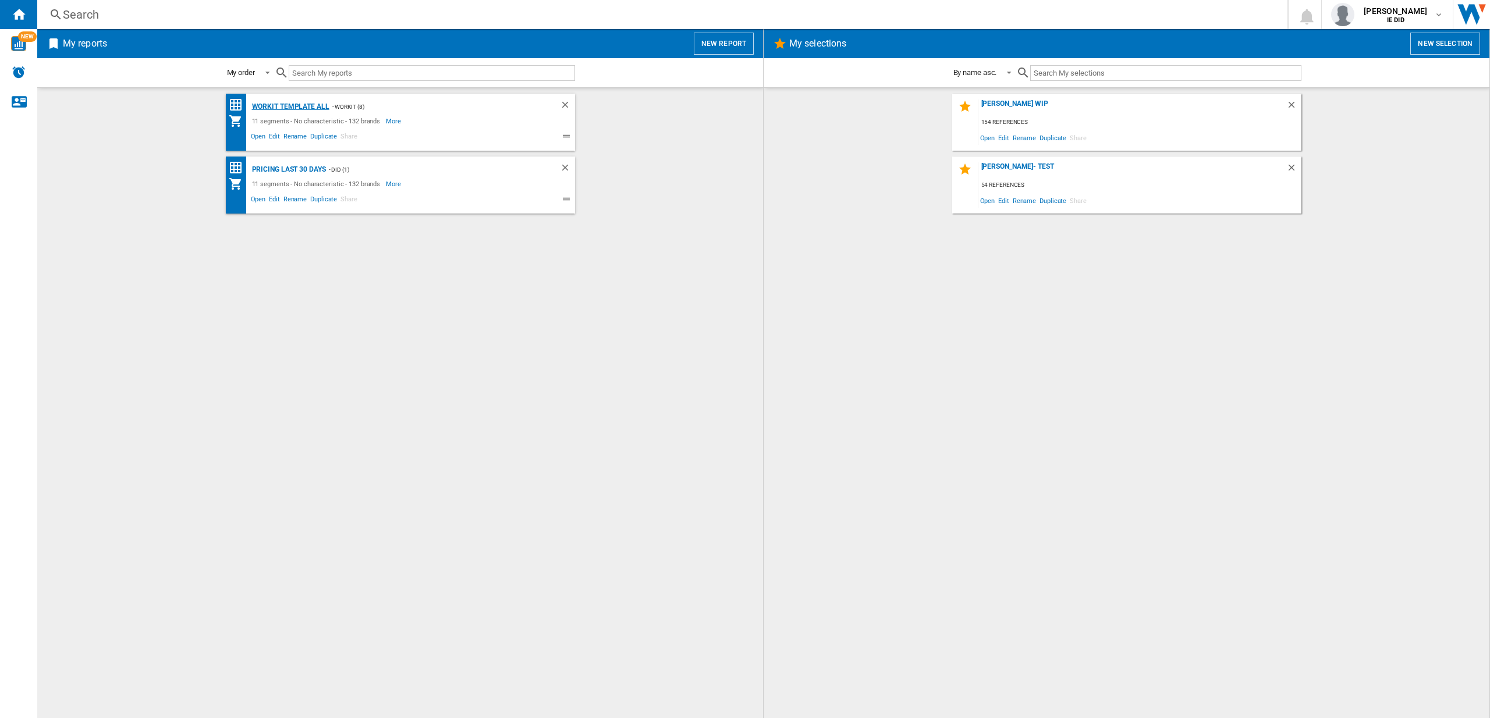 This screenshot has height=718, width=1490. Describe the element at coordinates (85, 44) in the screenshot. I see `h2: My reports` at that location.